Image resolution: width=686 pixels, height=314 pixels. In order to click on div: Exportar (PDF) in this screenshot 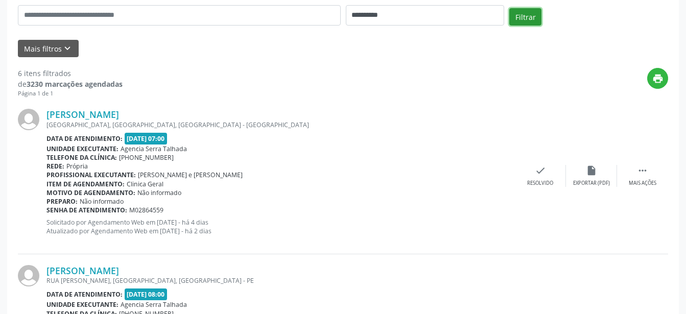, I will do `click(591, 183)`.